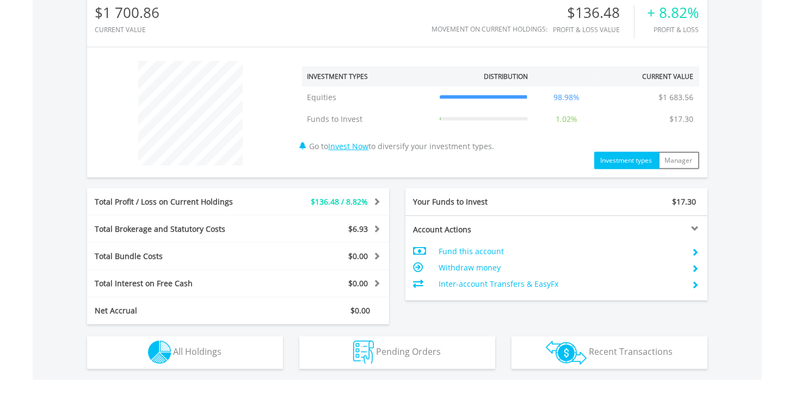 The height and width of the screenshot is (394, 794). I want to click on div: $136.48, so click(594, 13).